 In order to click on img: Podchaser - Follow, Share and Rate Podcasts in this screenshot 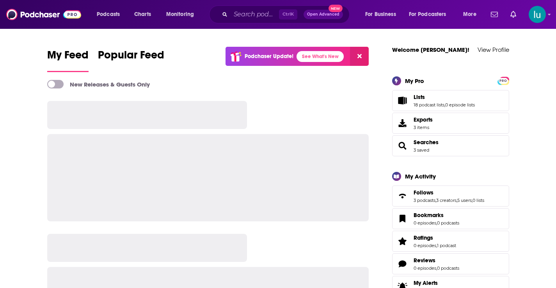, I will do `click(44, 14)`.